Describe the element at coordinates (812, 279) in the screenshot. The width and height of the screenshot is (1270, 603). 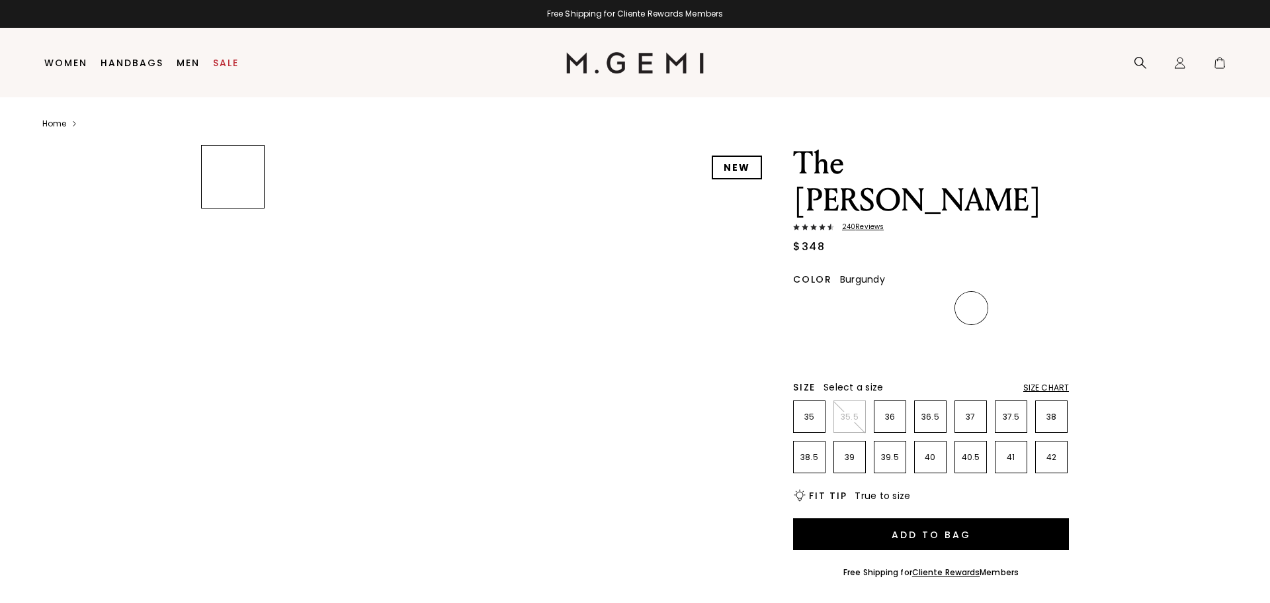
I see `h2: Color` at that location.